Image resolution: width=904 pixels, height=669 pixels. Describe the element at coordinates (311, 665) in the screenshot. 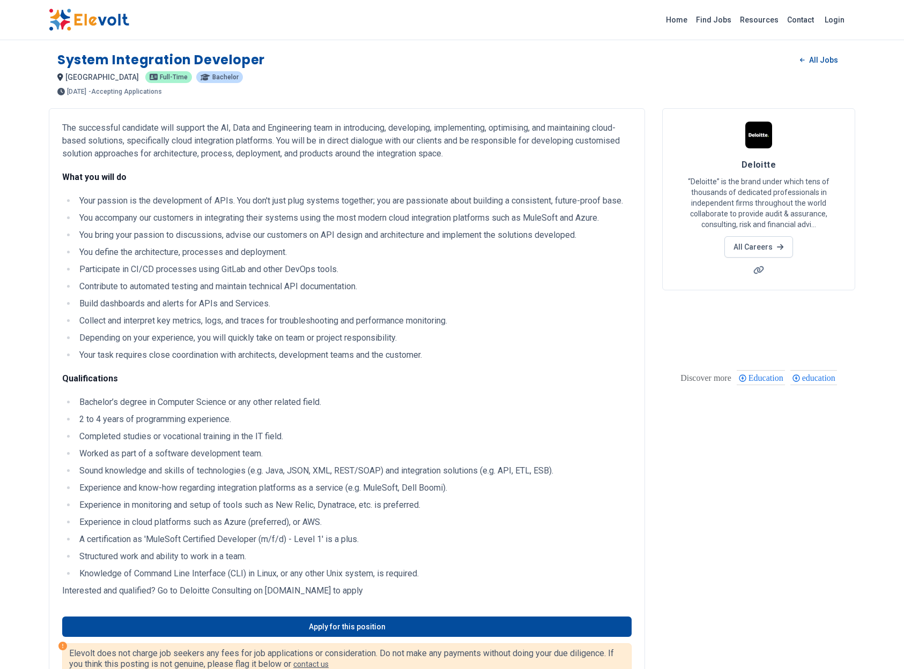

I see `a: contact us` at that location.